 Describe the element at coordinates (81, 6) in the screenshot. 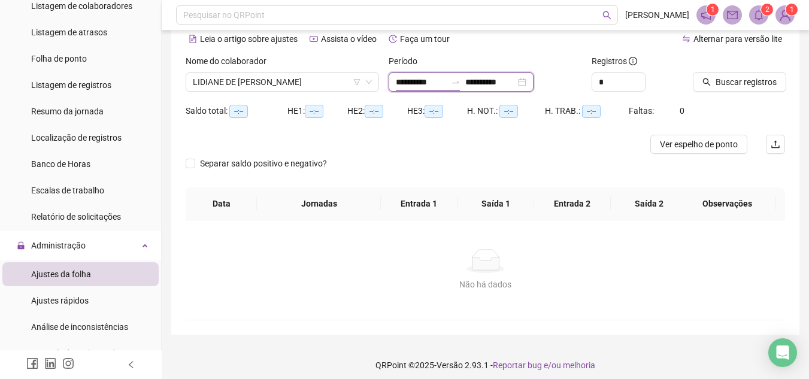

I see `span: Listagem de colaboradores` at that location.